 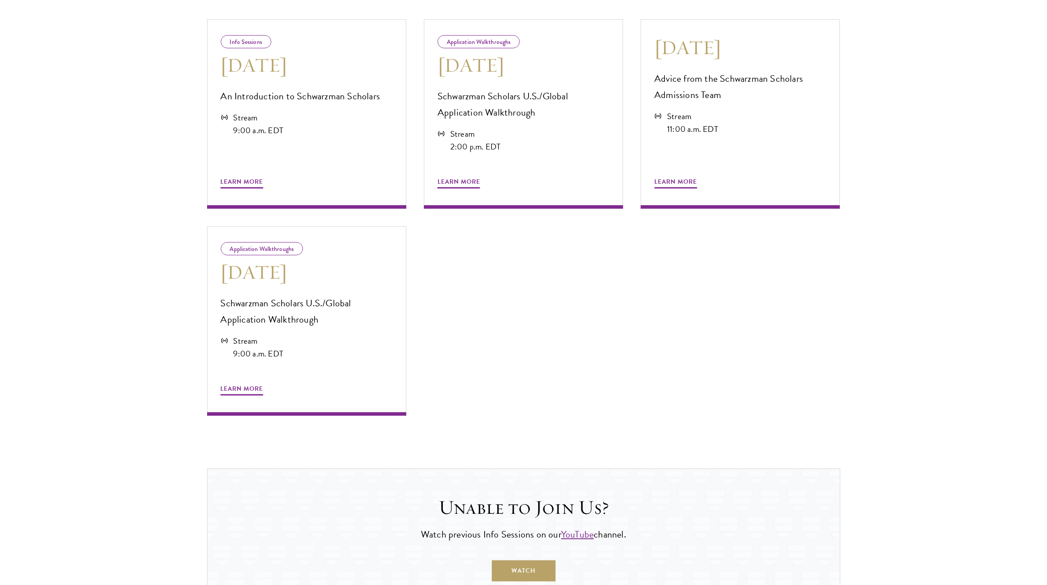 I want to click on div: 11:00 a.m. EDT, so click(x=693, y=129).